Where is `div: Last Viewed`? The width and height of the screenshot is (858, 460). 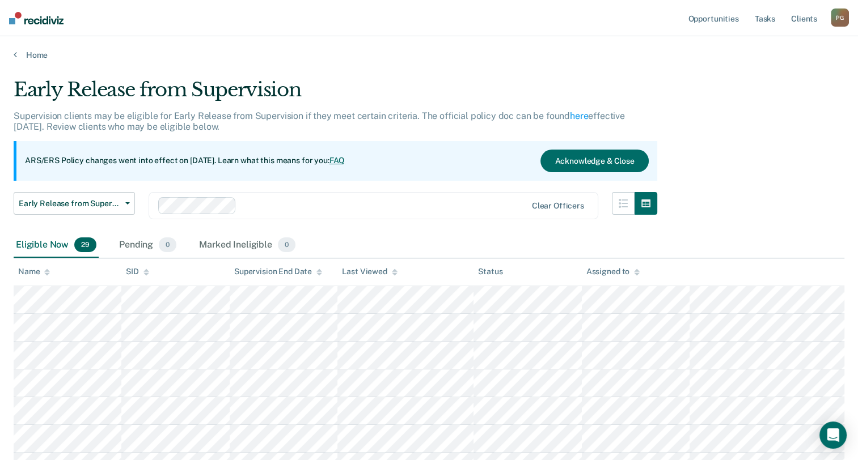 div: Last Viewed is located at coordinates (369, 272).